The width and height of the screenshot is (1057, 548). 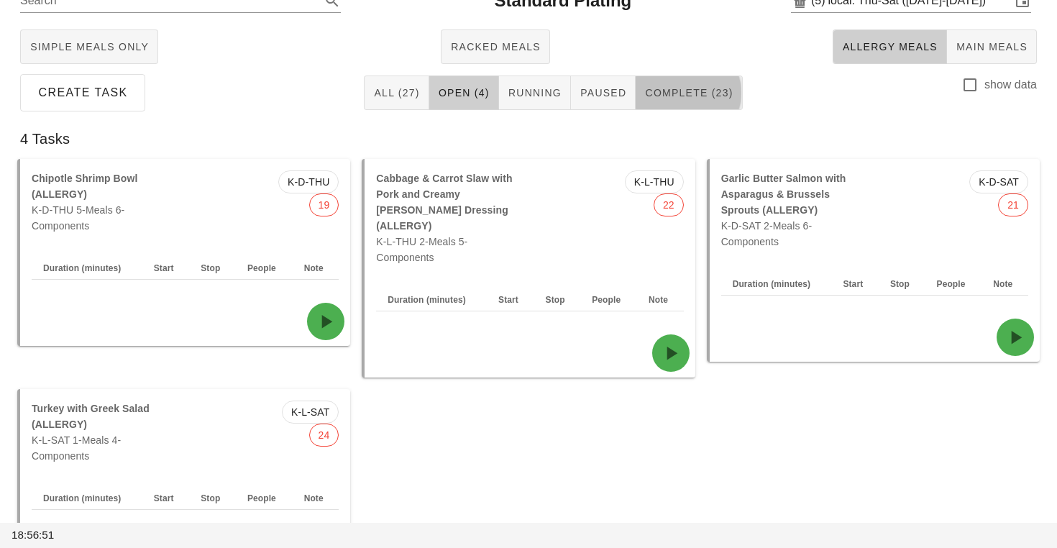 What do you see at coordinates (83, 93) in the screenshot?
I see `button: Create Task` at bounding box center [83, 93].